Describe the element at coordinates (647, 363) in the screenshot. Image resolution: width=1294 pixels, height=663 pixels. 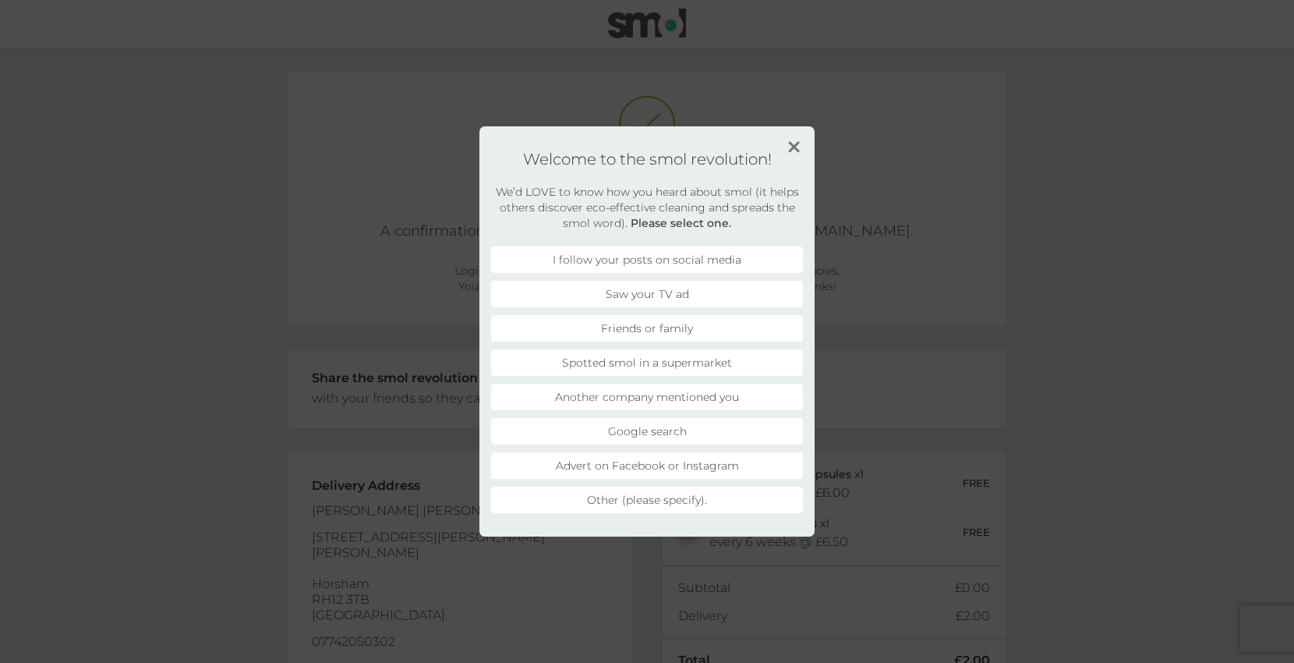
I see `li: Spotted smol in a supermarket` at that location.